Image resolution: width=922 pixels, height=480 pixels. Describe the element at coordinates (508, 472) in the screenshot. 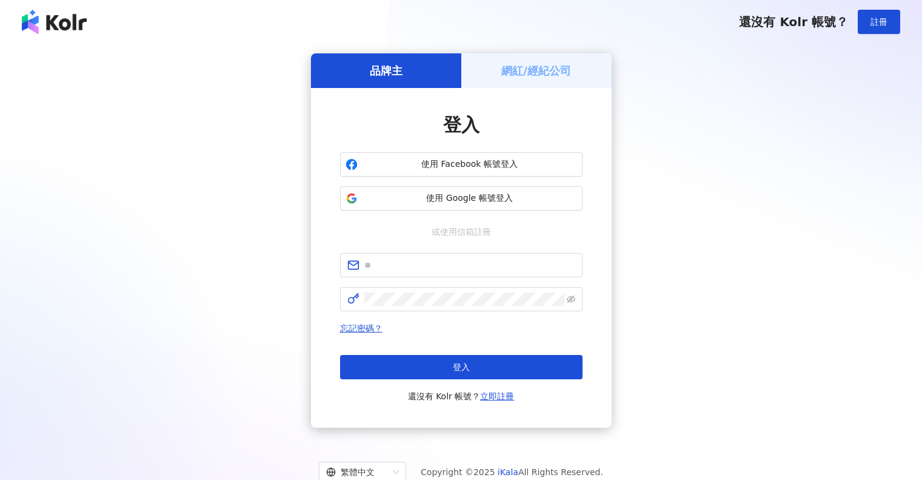

I see `a: iKala` at that location.